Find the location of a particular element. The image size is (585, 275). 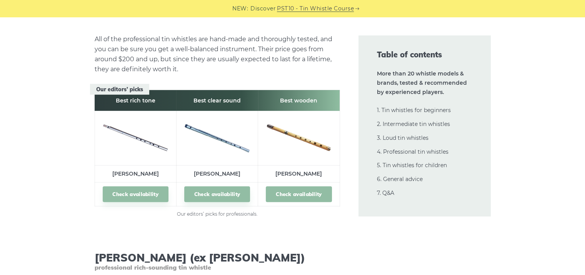

p: All of the professional tin whistles are hand-made and thoroughly tested, and you can be sure you... is located at coordinates (217, 54).